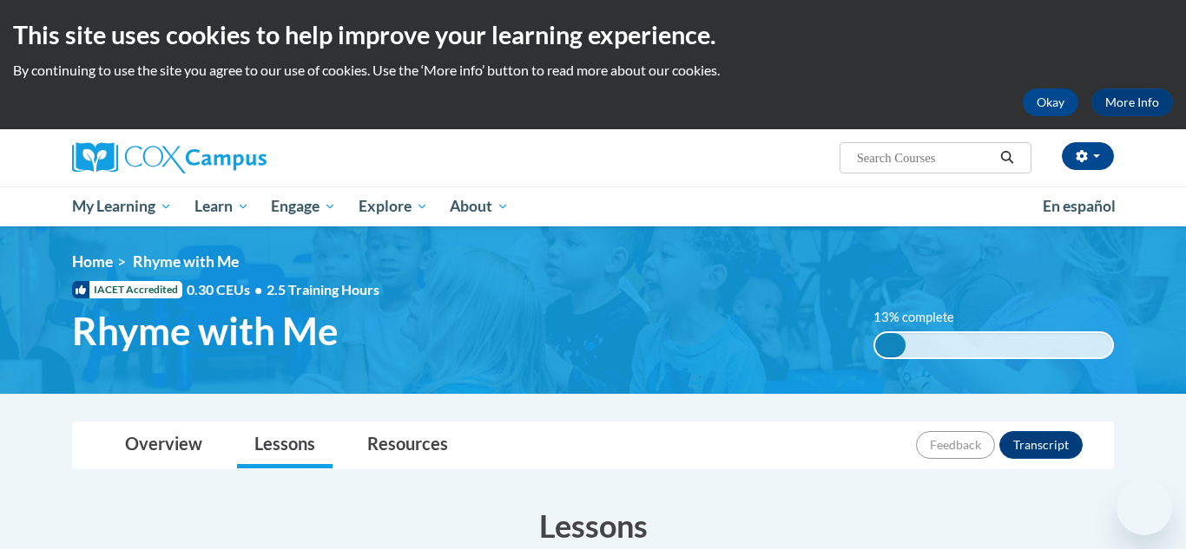 The image size is (1186, 549). I want to click on a: Lessons, so click(285, 445).